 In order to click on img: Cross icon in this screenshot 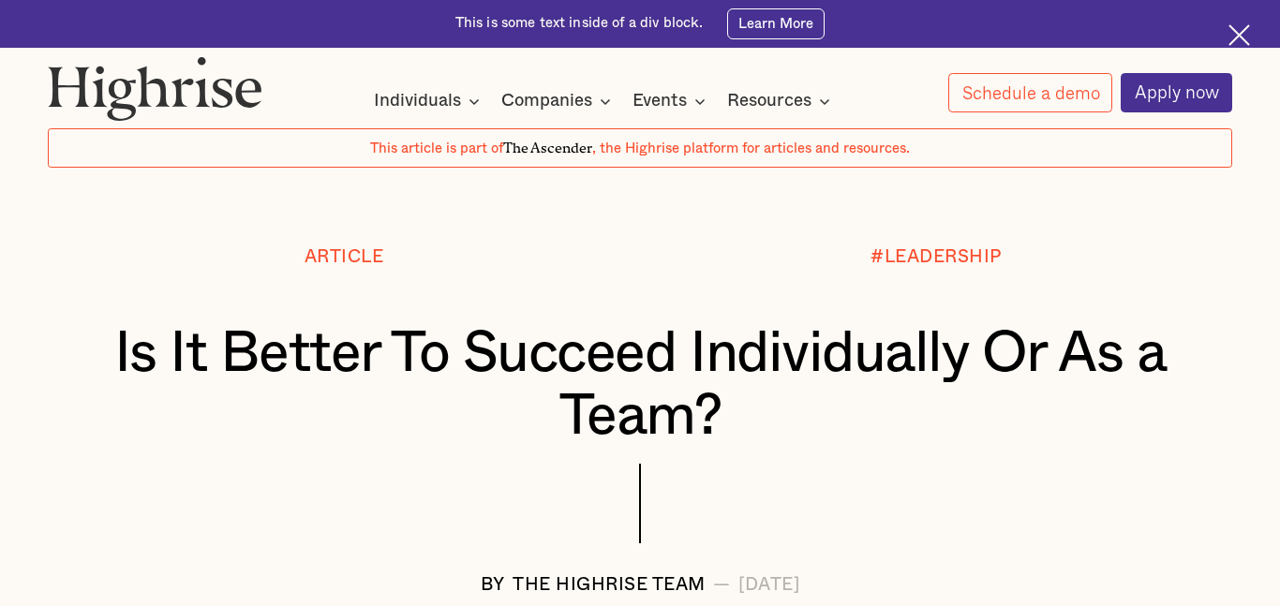, I will do `click(1239, 35)`.